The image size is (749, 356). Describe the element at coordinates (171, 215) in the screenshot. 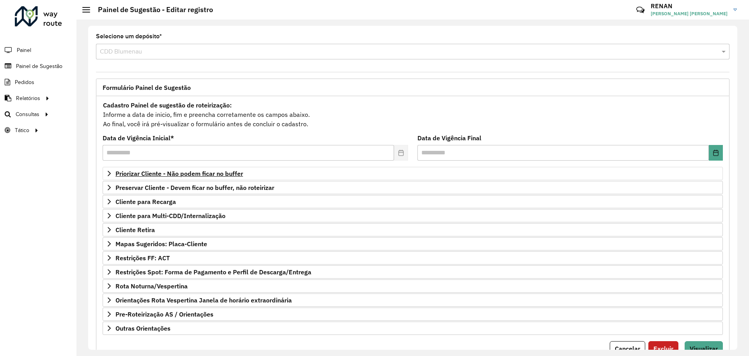

I see `span: Cliente para Multi-CDD/Internalização` at that location.